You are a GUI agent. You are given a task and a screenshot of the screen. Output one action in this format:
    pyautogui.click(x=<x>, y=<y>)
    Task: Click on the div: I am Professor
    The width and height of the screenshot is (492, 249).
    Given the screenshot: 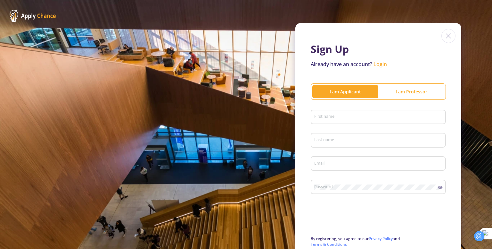 What is the action you would take?
    pyautogui.click(x=411, y=91)
    